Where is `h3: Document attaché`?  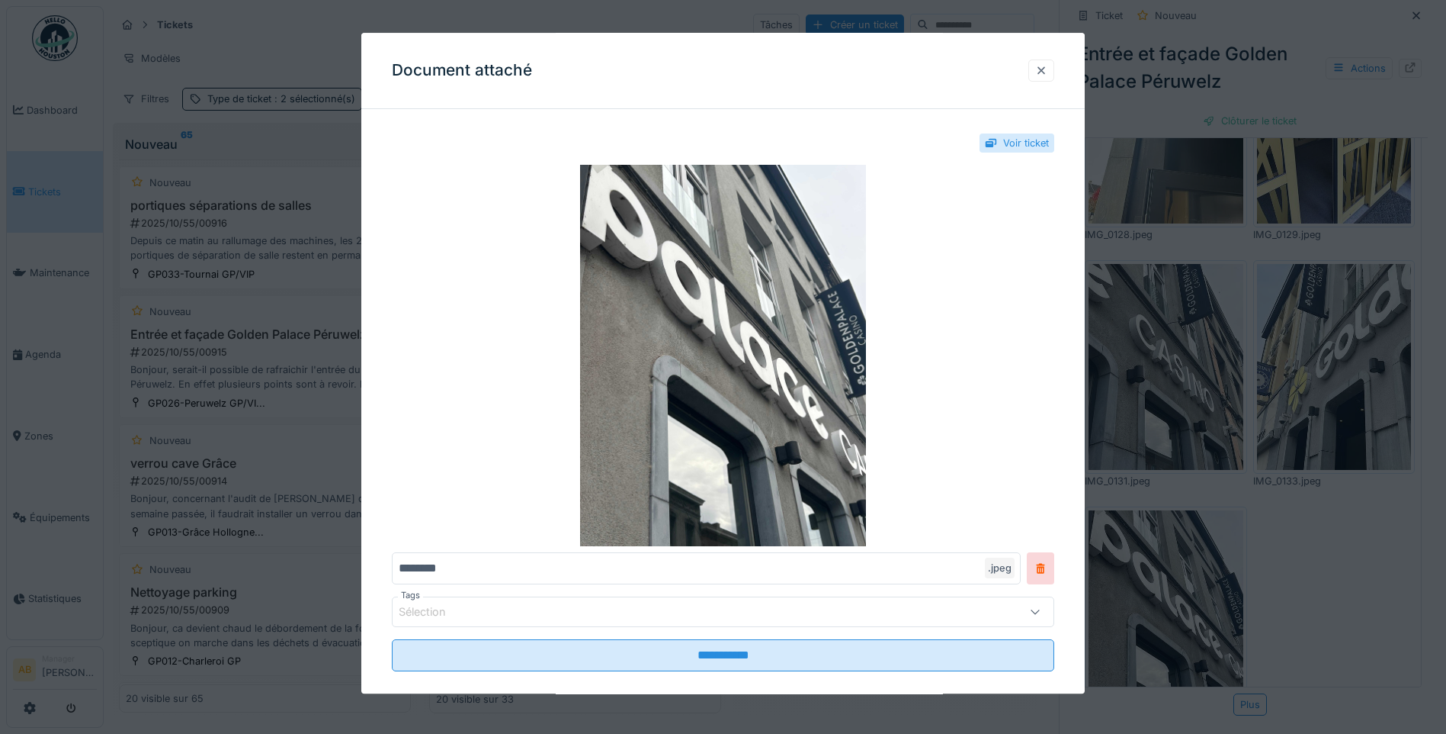
h3: Document attaché is located at coordinates (462, 70).